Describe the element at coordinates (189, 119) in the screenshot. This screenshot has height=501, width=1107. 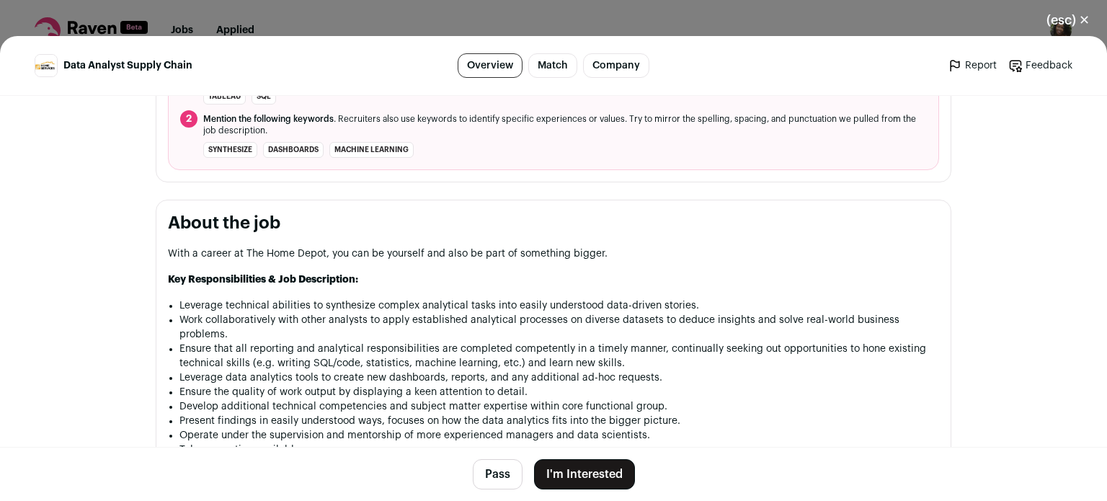
I see `span: 2` at that location.